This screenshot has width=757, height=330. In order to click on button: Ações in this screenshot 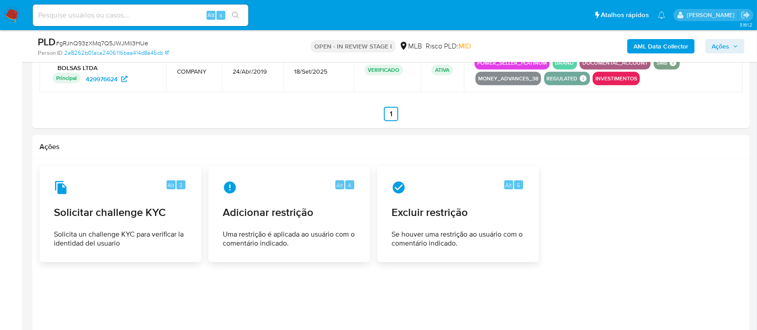, I will do `click(725, 46)`.